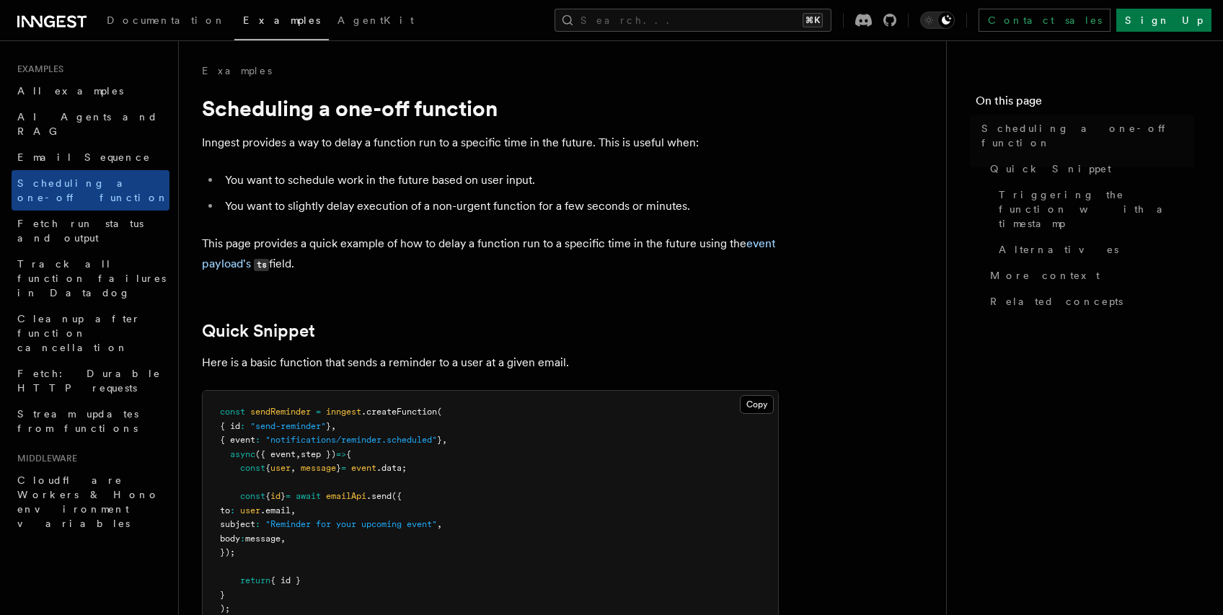 Image resolution: width=1223 pixels, height=615 pixels. What do you see at coordinates (288, 426) in the screenshot?
I see `span: "send-reminder"` at bounding box center [288, 426].